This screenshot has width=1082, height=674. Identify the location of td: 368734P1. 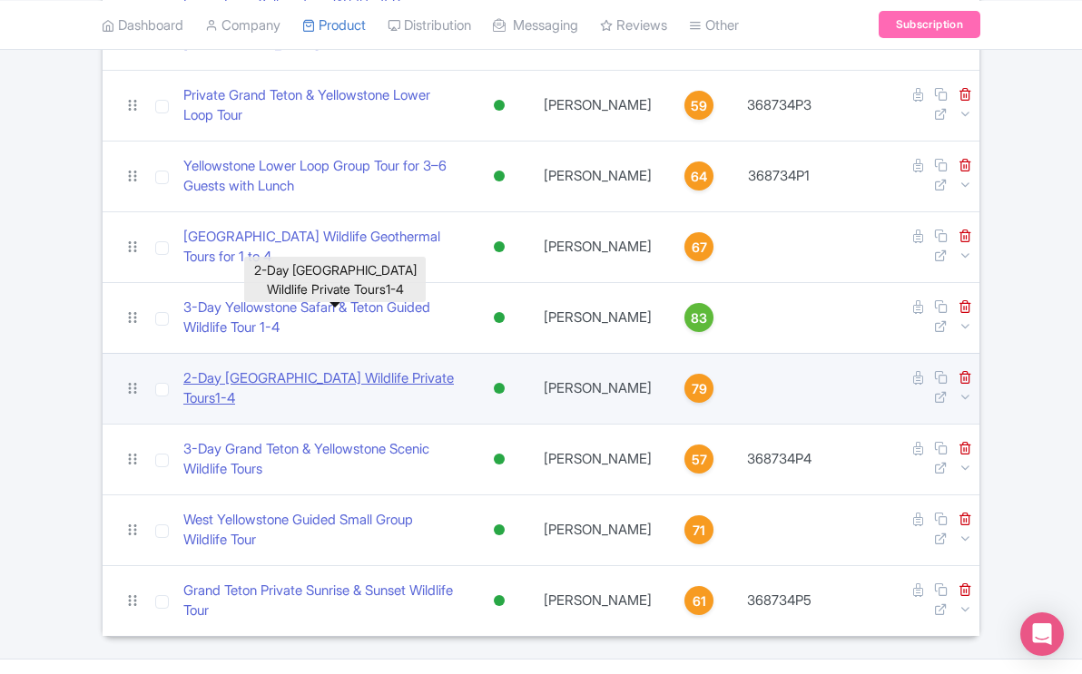
(779, 176).